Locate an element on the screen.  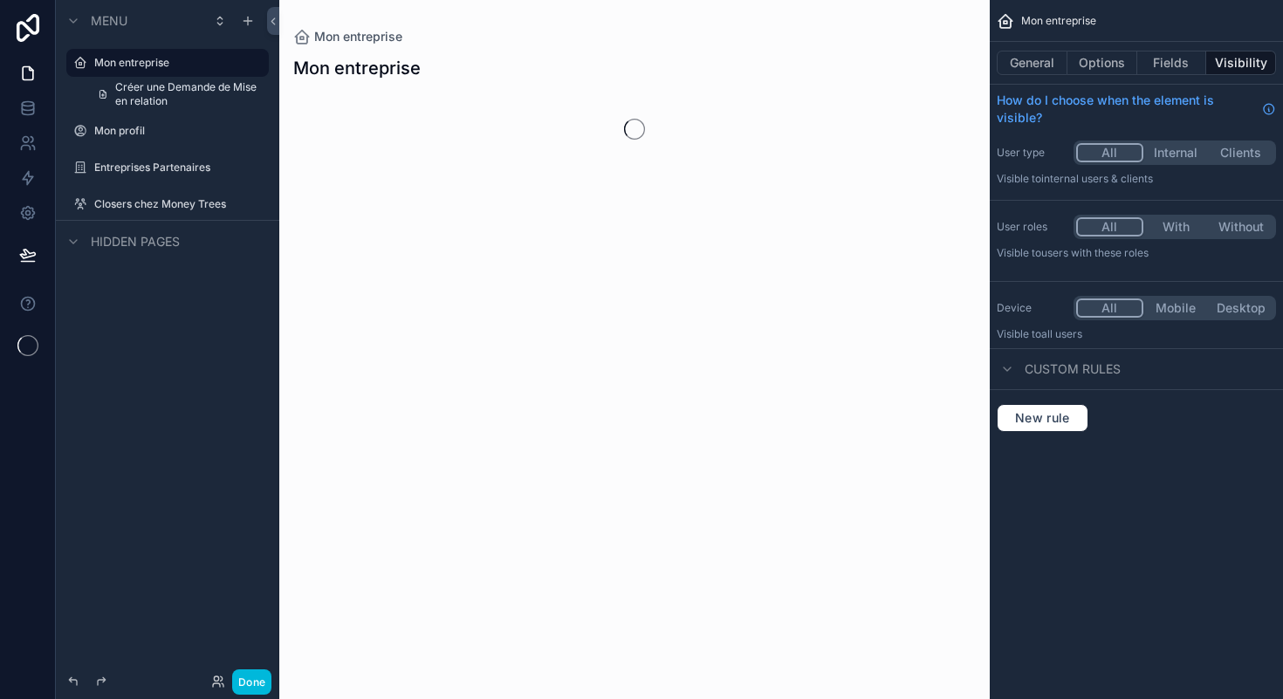
a: Entreprises Partenaires is located at coordinates (176, 168).